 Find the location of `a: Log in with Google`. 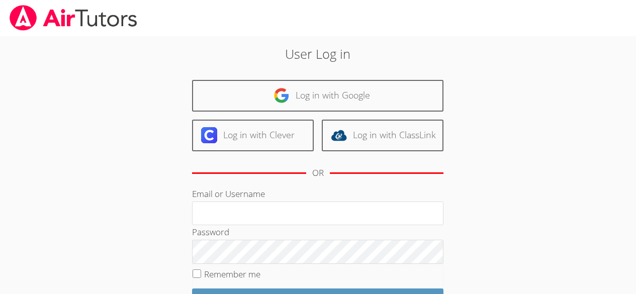

a: Log in with Google is located at coordinates (318, 95).